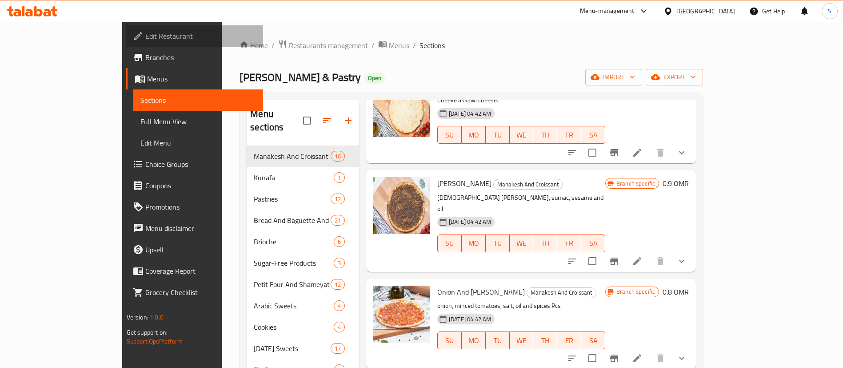  What do you see at coordinates (474, 135) in the screenshot?
I see `span: MO` at bounding box center [474, 135].